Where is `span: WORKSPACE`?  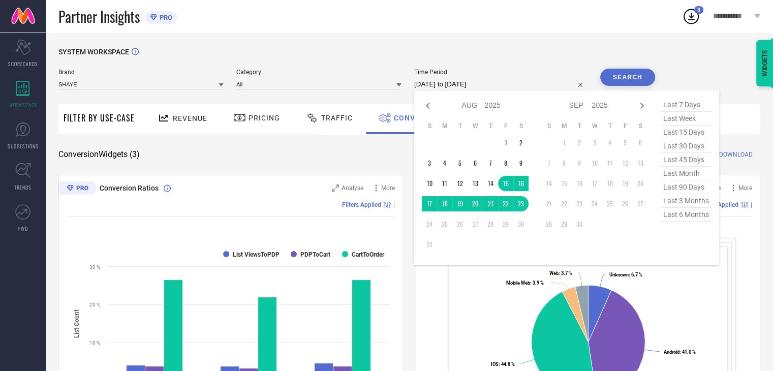
span: WORKSPACE is located at coordinates (23, 105).